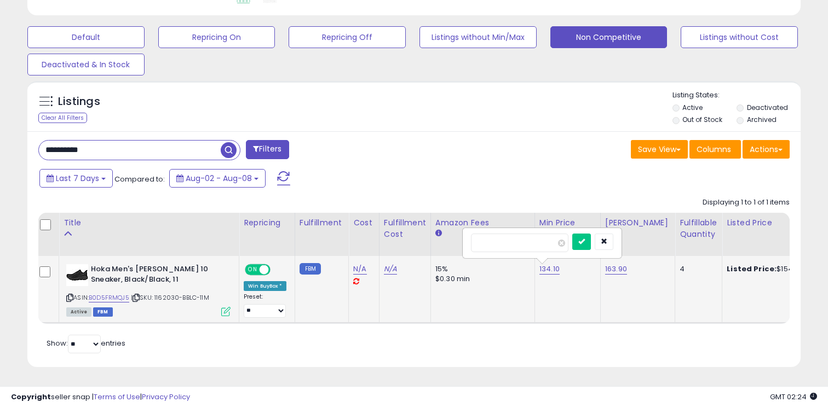  I want to click on small: FBM, so click(310, 269).